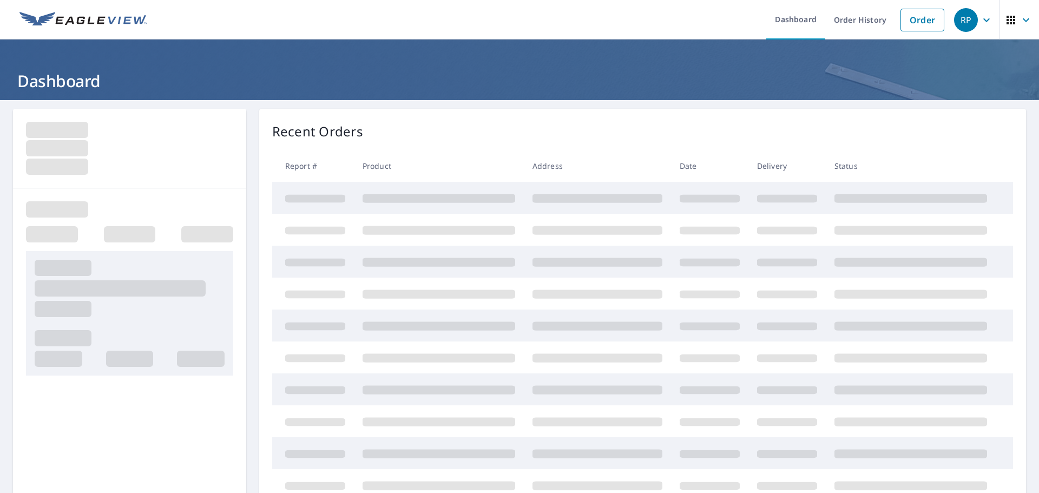 Image resolution: width=1039 pixels, height=493 pixels. I want to click on p: Recent Orders, so click(318, 132).